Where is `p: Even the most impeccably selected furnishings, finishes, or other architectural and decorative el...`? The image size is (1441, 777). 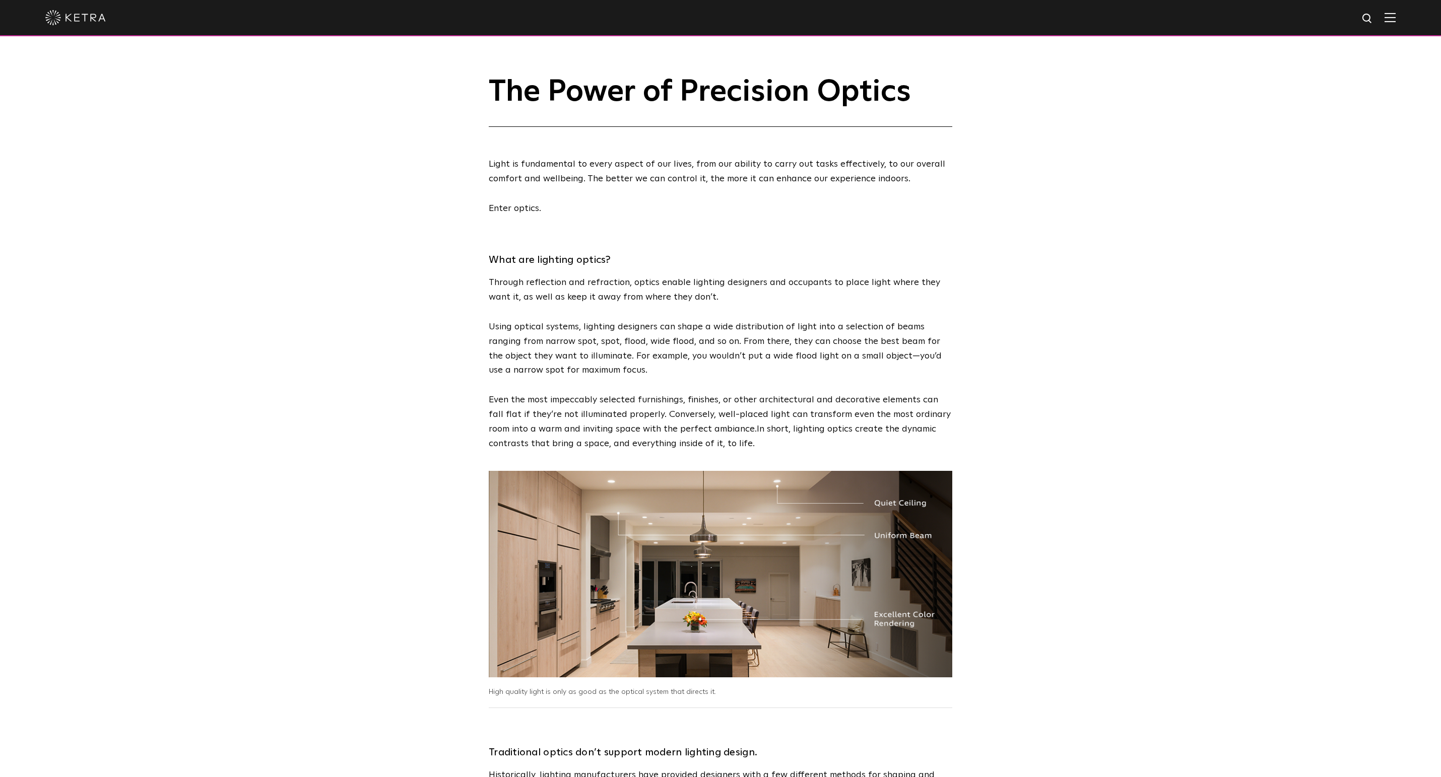 p: Even the most impeccably selected furnishings, finishes, or other architectural and decorative el... is located at coordinates (721, 422).